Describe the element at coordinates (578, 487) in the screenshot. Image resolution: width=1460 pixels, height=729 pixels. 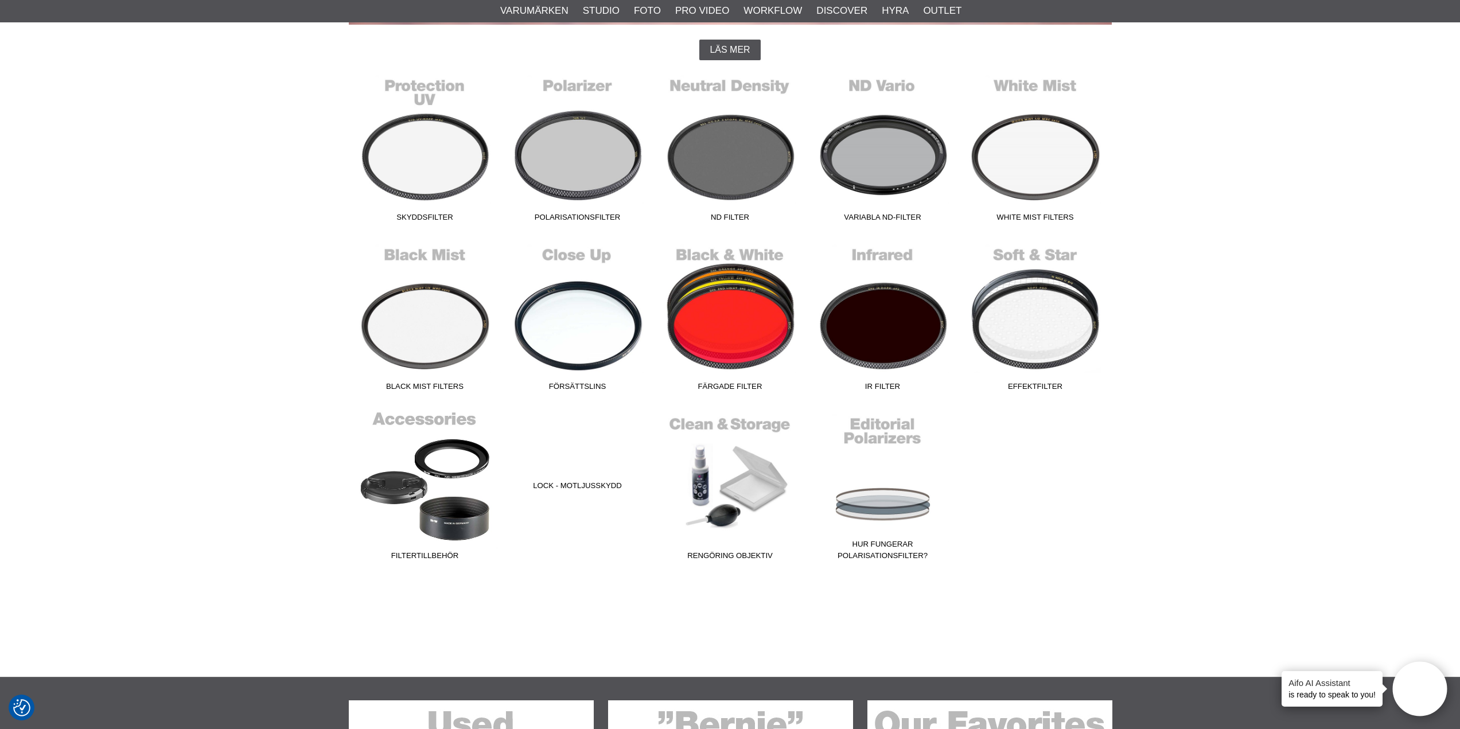
I see `span: Lock - Motljusskydd` at that location.